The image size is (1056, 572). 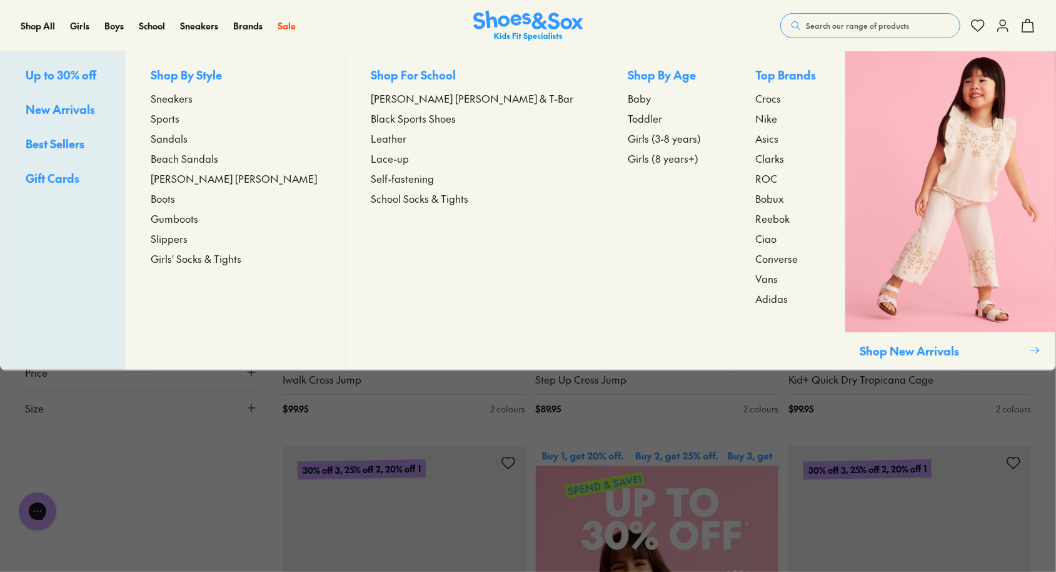 I want to click on a: Shoes & Sox, so click(x=529, y=26).